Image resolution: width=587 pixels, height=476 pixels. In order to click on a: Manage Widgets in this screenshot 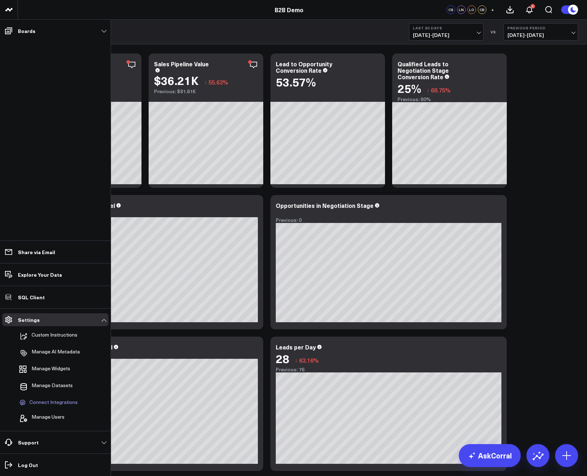, I will do `click(52, 370)`.